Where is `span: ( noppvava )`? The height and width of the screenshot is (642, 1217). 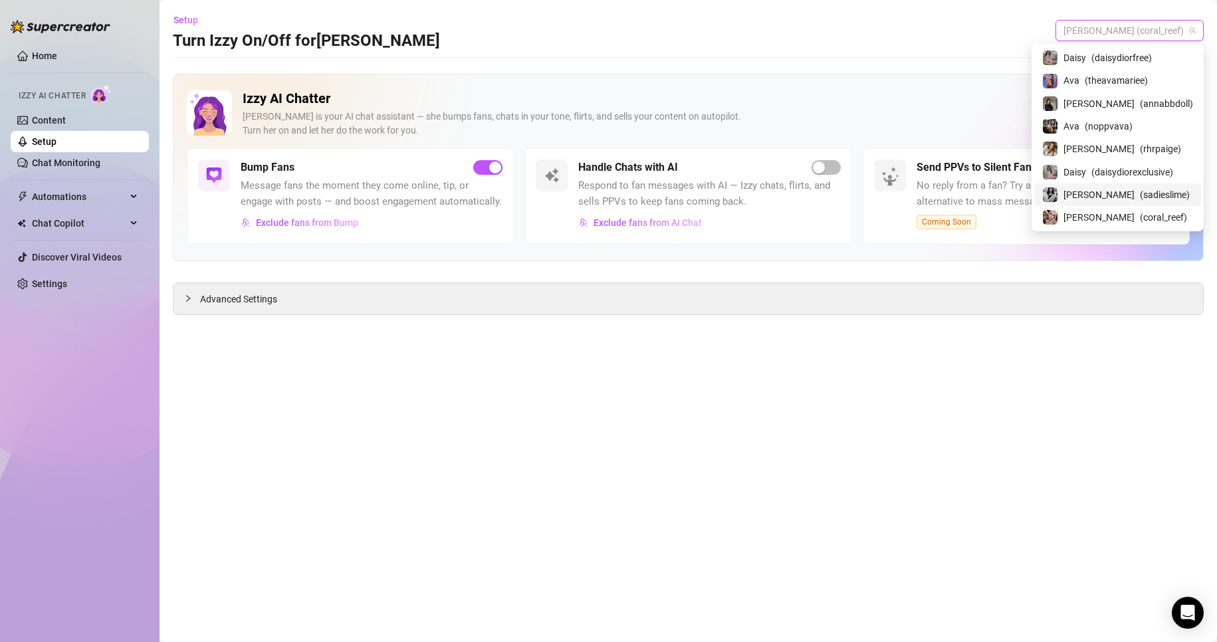
span: ( noppvava ) is located at coordinates (1109, 126).